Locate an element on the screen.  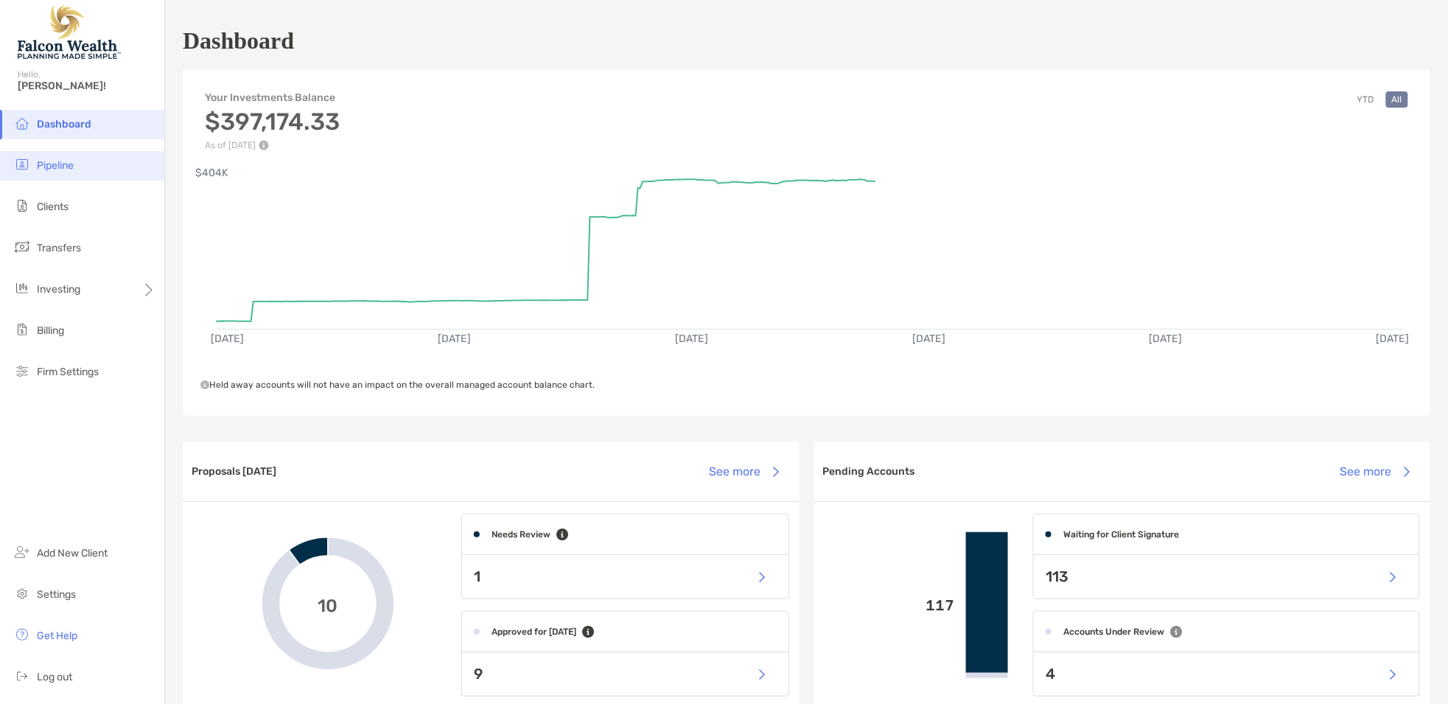
img: Falcon Wealth Planning Logo is located at coordinates (69, 32).